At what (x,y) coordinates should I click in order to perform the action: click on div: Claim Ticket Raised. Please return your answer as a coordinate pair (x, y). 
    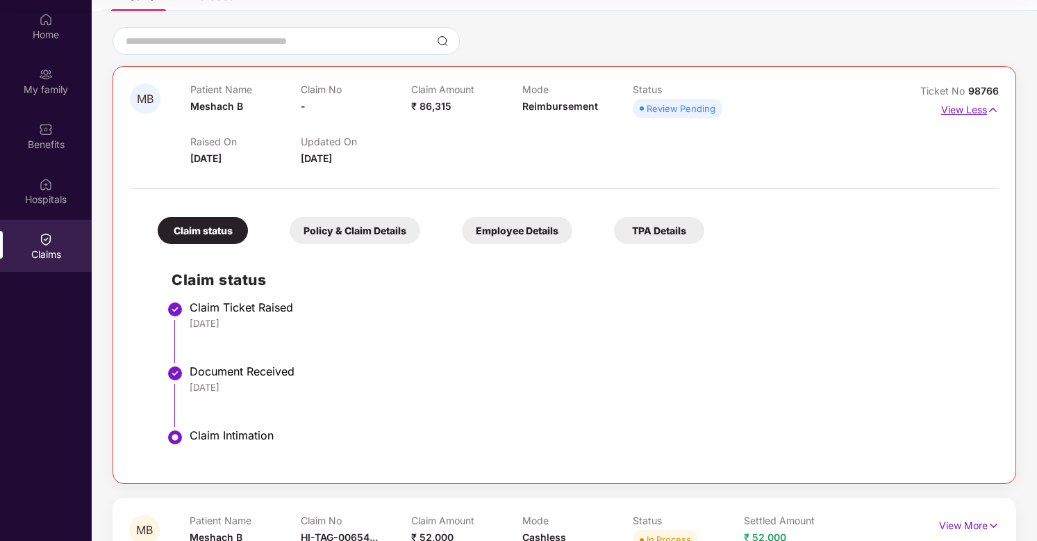
    Looking at the image, I should click on (587, 307).